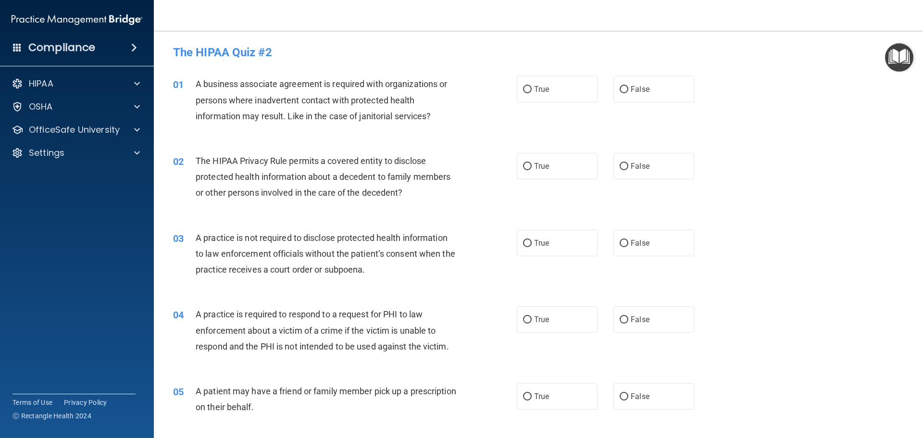  What do you see at coordinates (75, 153) in the screenshot?
I see `a: Settings` at bounding box center [75, 153].